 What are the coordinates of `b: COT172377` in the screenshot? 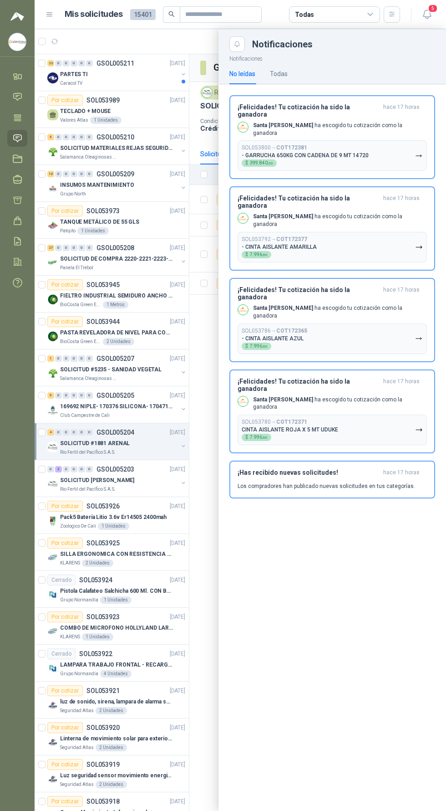 It's located at (292, 239).